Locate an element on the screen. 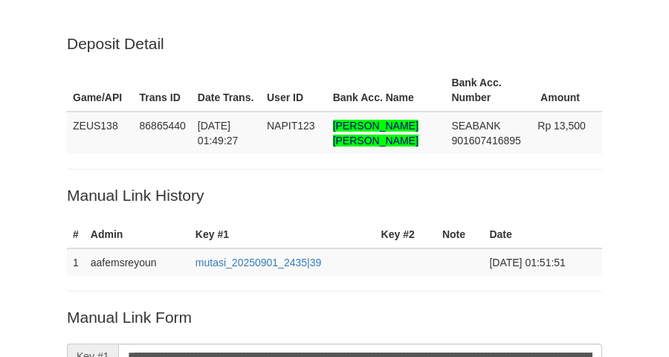 The height and width of the screenshot is (357, 669). th: Key #1 is located at coordinates (283, 234).